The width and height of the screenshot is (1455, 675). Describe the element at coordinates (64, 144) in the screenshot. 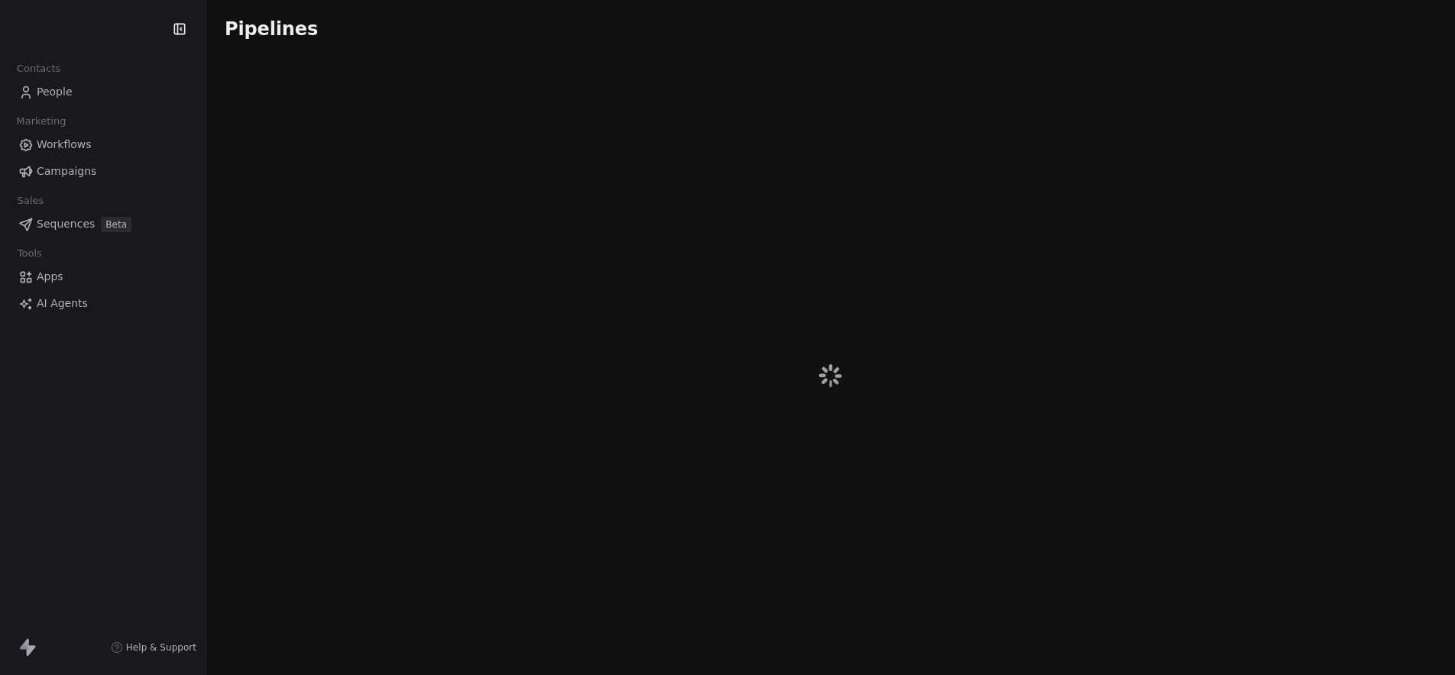

I see `span: Workflows` at that location.